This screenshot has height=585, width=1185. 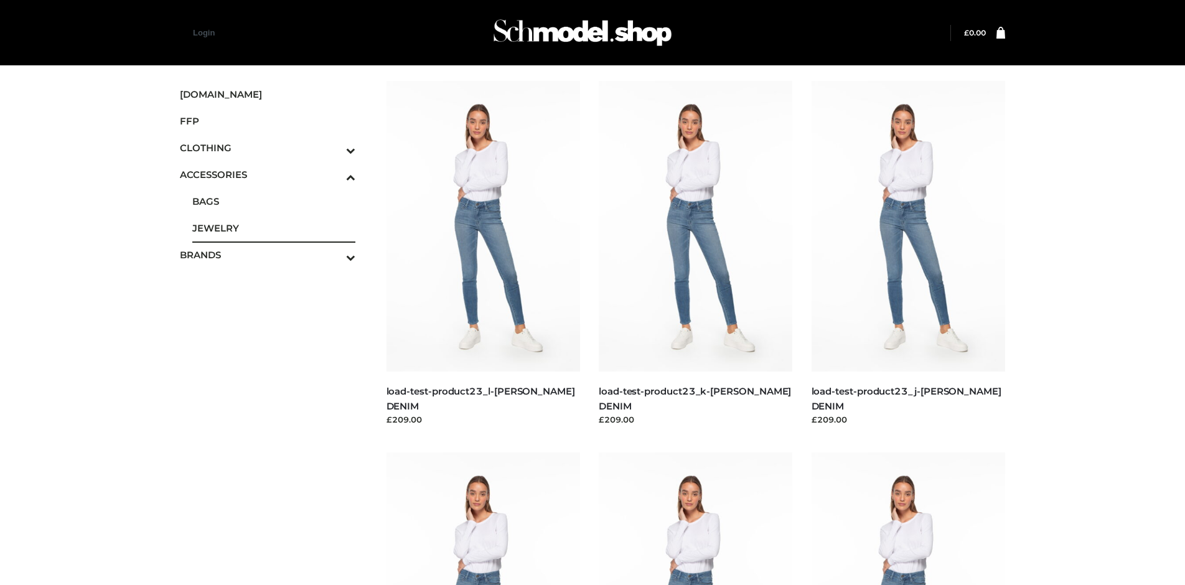 What do you see at coordinates (975, 32) in the screenshot?
I see `bdi: 0.00` at bounding box center [975, 32].